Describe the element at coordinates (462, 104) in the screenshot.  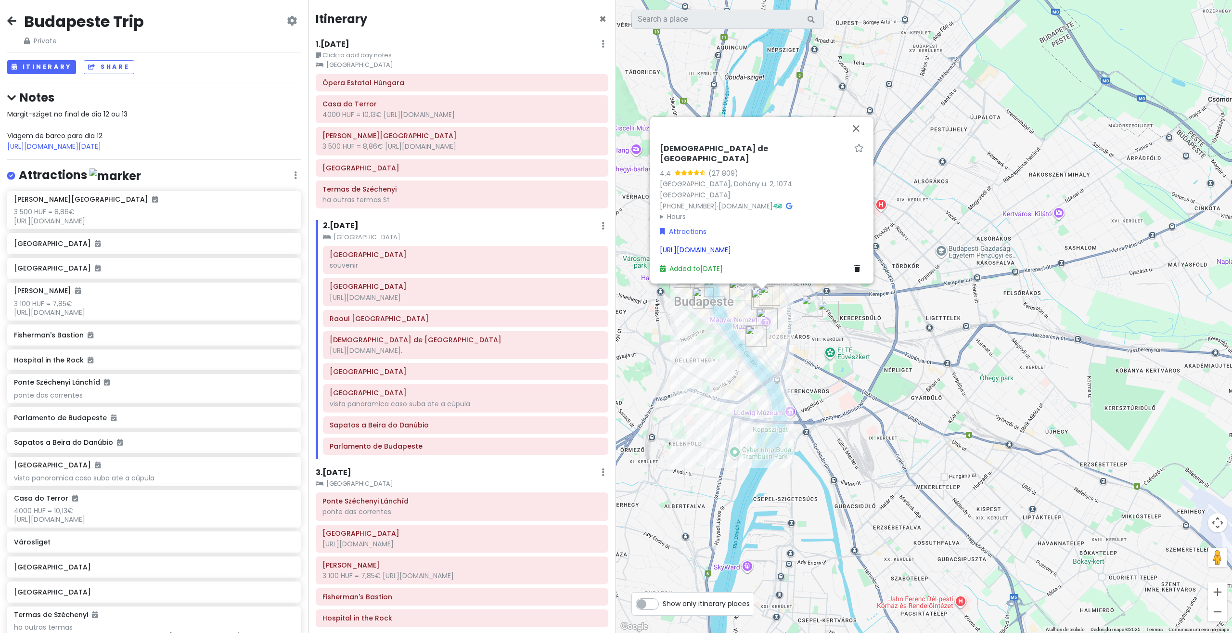
I see `h6: Casa do Terror` at that location.